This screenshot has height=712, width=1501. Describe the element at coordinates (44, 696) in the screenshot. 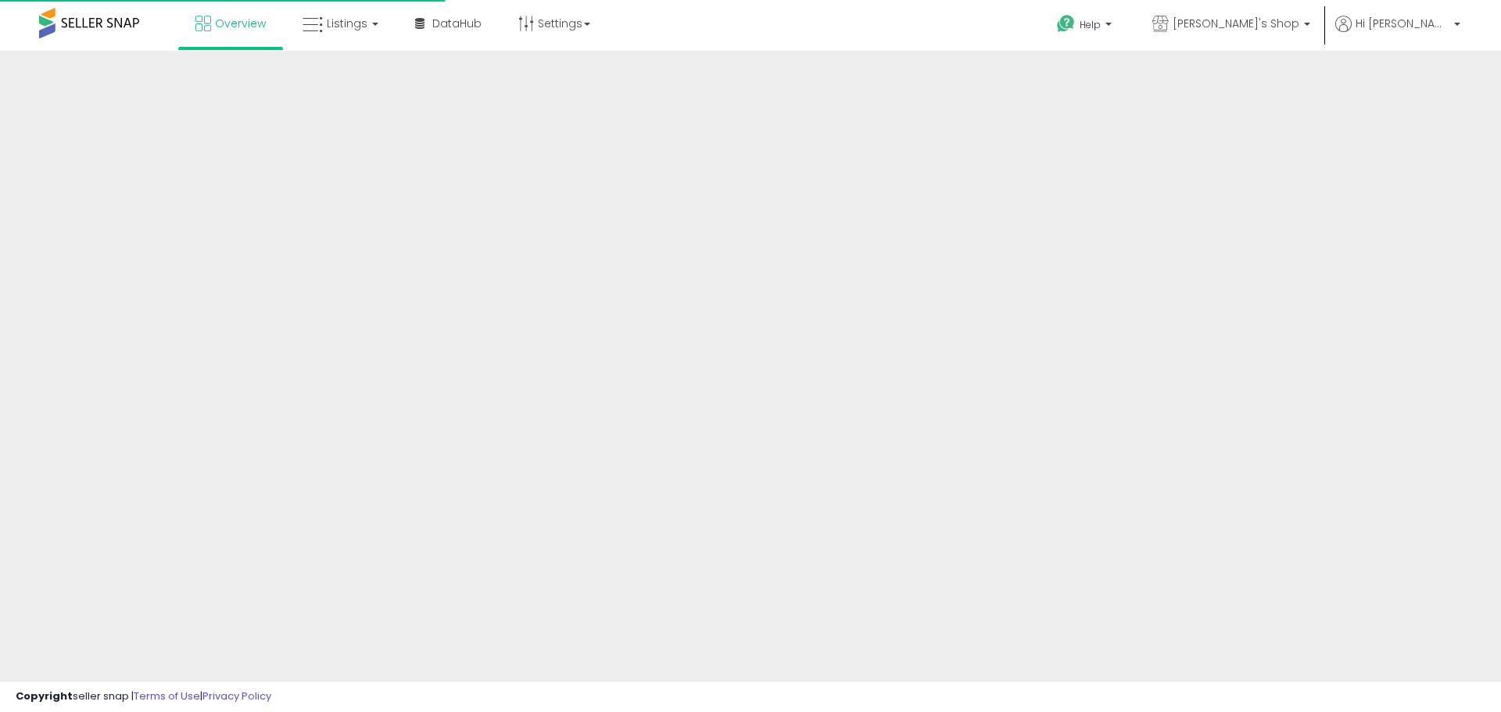

I see `strong: Copyright` at that location.